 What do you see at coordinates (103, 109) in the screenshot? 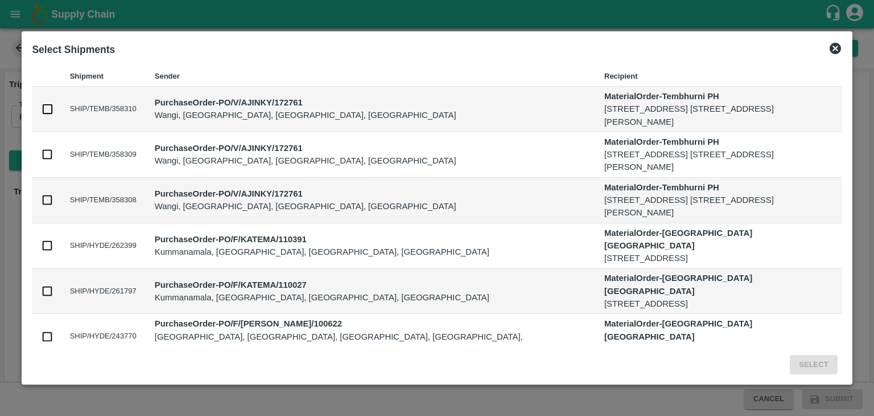
I see `td: SHIP/TEMB/358310` at bounding box center [103, 109].